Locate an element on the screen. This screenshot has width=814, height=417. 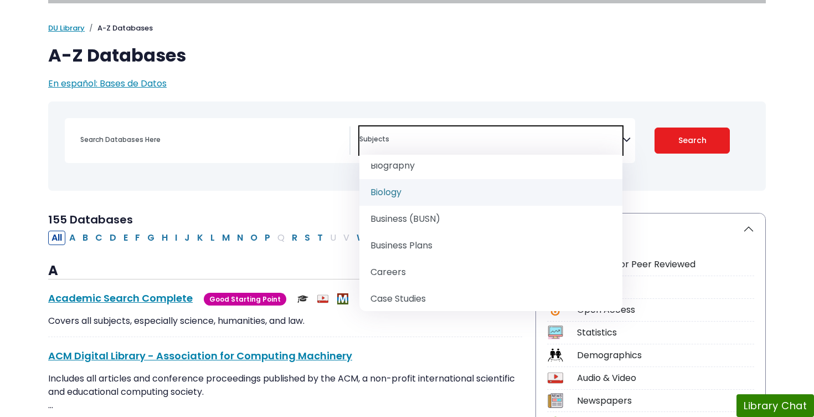
img: MeL (Michigan electronic Library) is located at coordinates (343, 299).